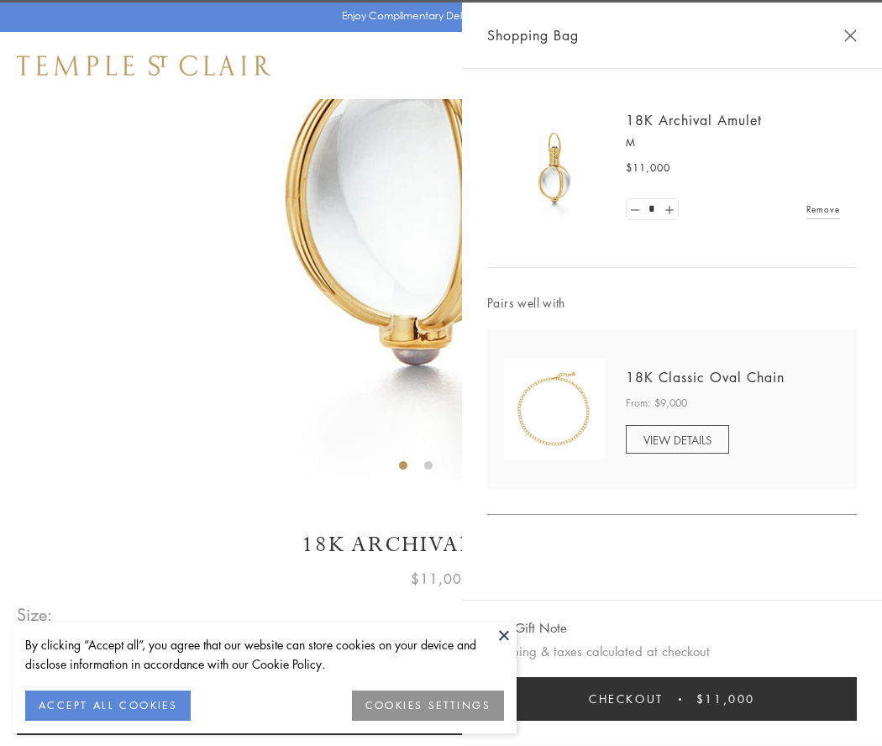 The height and width of the screenshot is (746, 882). What do you see at coordinates (428, 706) in the screenshot?
I see `button: COOKIES SETTINGS` at bounding box center [428, 706].